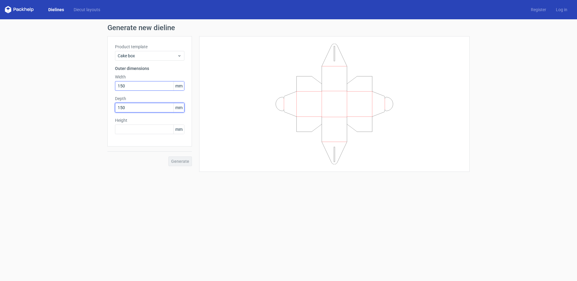 The width and height of the screenshot is (577, 281). What do you see at coordinates (150, 69) in the screenshot?
I see `h3: Outer dimensions` at bounding box center [150, 69].